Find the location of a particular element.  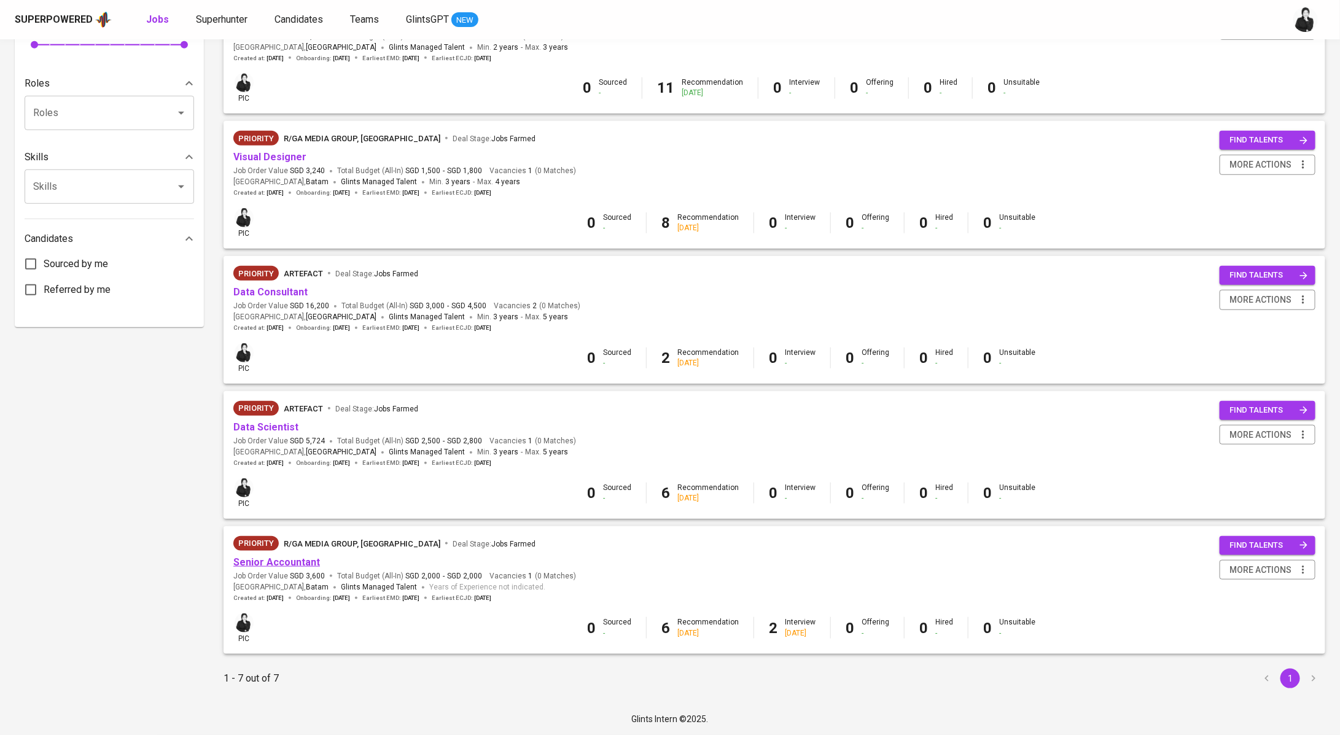

p: Skills is located at coordinates (36, 157).